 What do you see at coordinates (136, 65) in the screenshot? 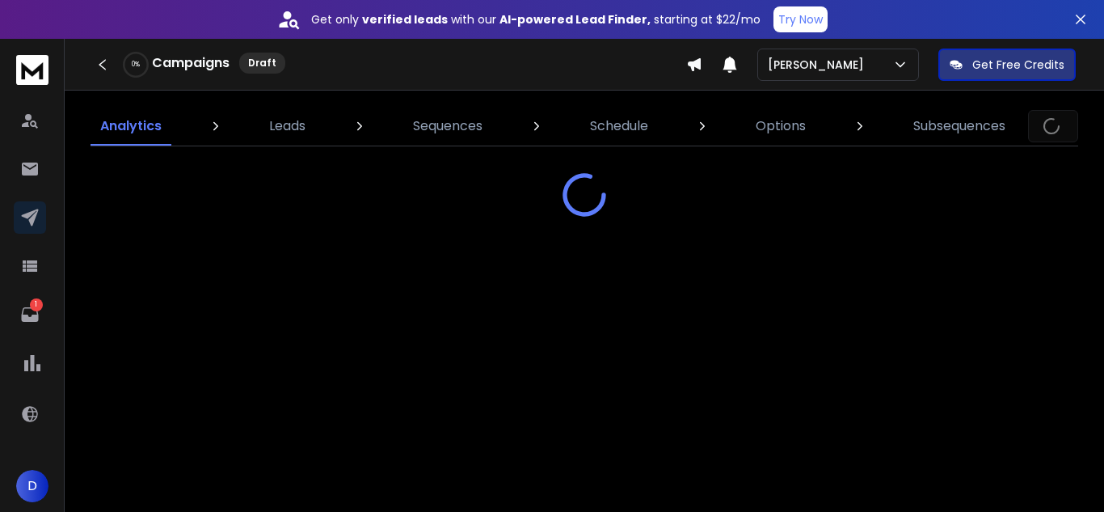
I see `p: 0 %` at bounding box center [136, 65].